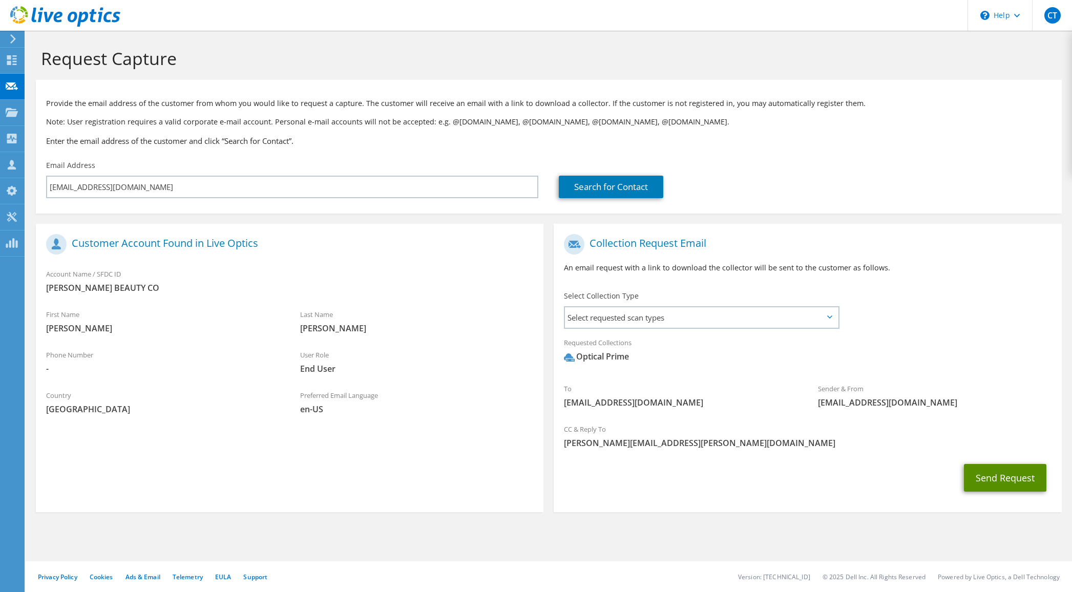 This screenshot has width=1072, height=592. What do you see at coordinates (417, 409) in the screenshot?
I see `span: en-US` at bounding box center [417, 409].